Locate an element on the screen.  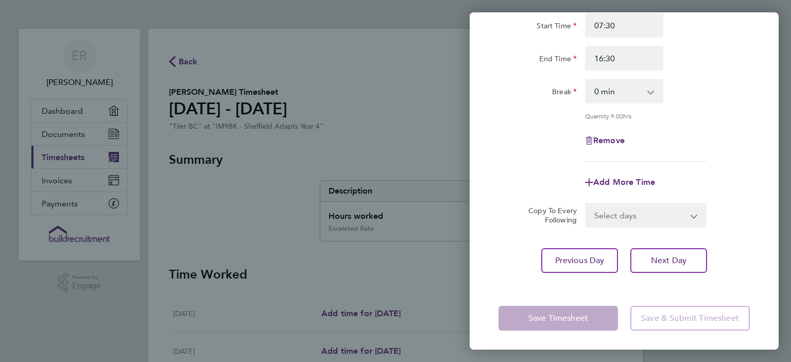
button: Add More Time is located at coordinates (620, 182).